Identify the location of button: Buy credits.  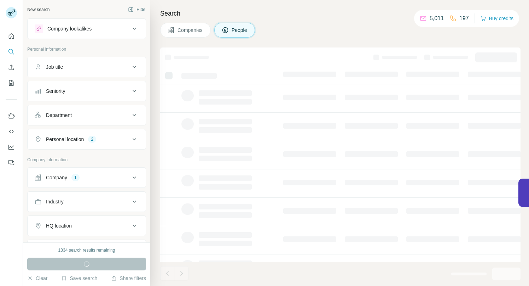
(497, 18).